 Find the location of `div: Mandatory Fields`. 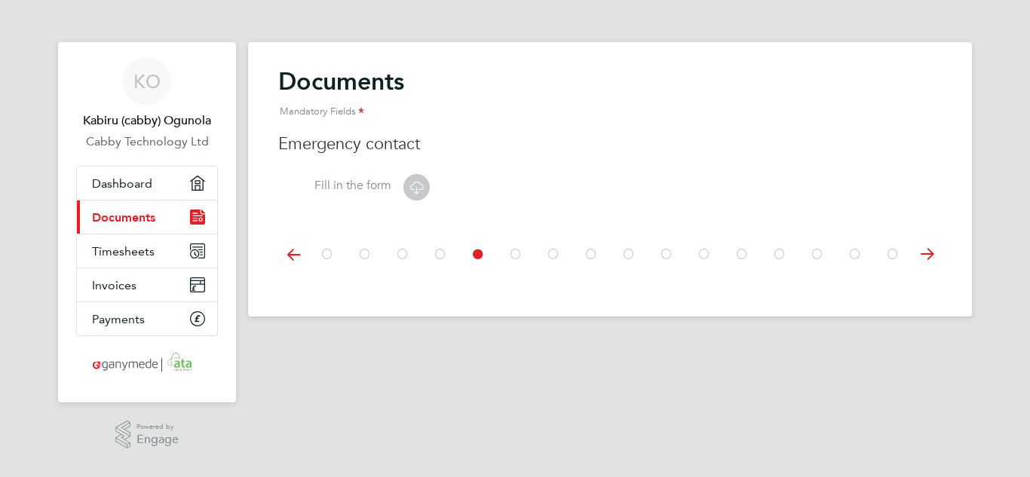

div: Mandatory Fields is located at coordinates (610, 112).